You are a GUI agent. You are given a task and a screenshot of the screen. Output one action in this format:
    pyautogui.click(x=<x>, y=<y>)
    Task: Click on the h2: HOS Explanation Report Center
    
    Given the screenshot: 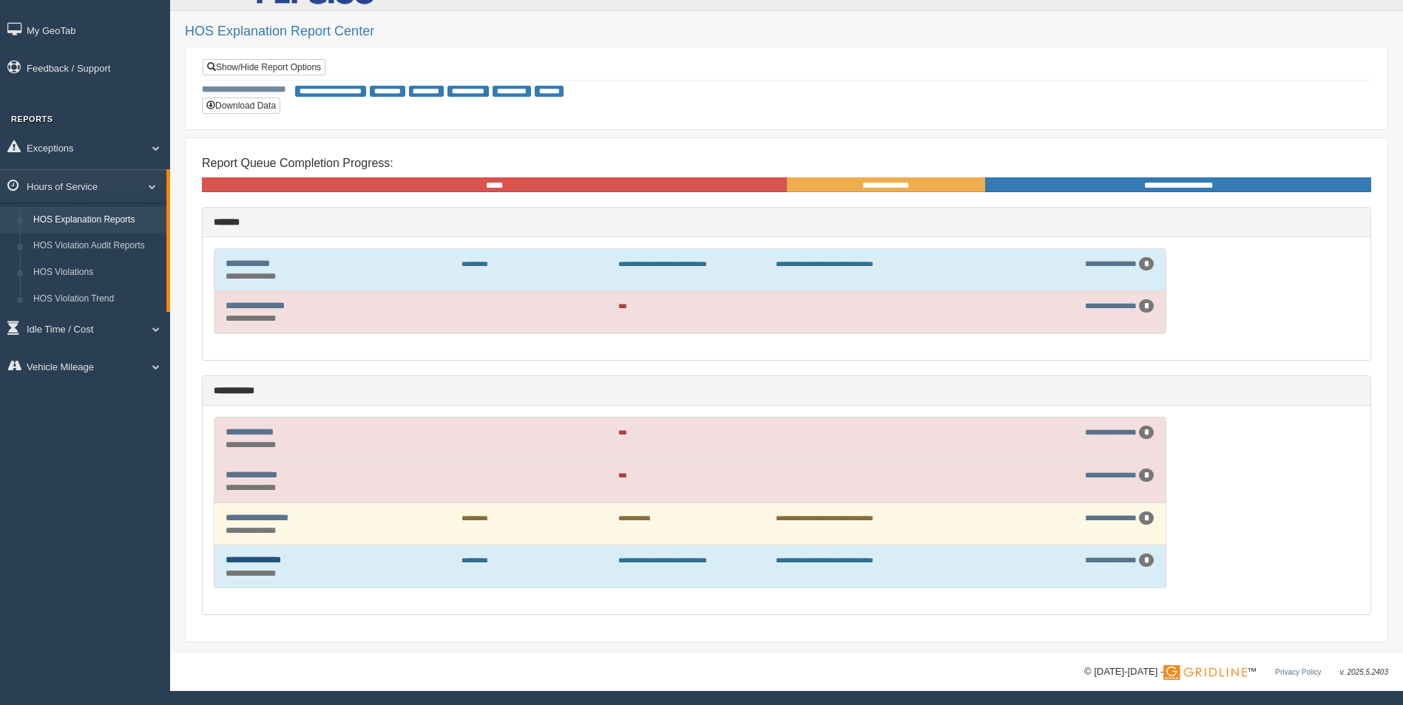 What is the action you would take?
    pyautogui.click(x=786, y=32)
    